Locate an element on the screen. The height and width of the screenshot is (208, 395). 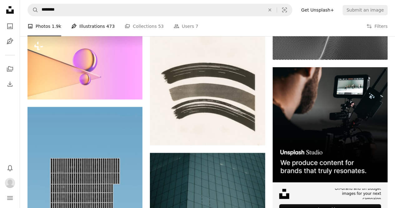
button: Visual search is located at coordinates (284, 10).